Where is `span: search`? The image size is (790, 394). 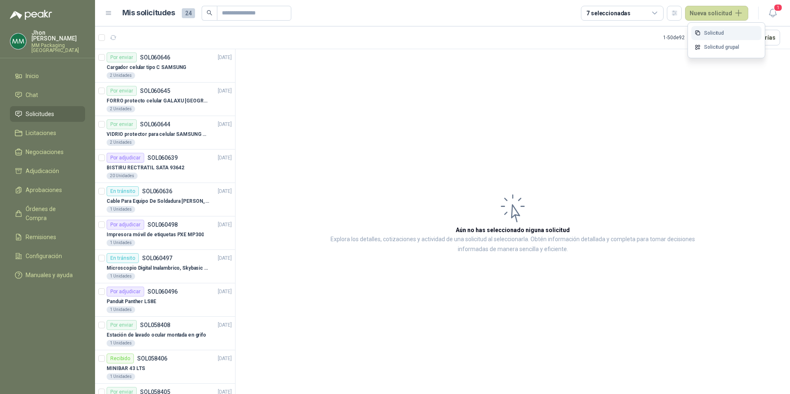
span: search is located at coordinates (209, 13).